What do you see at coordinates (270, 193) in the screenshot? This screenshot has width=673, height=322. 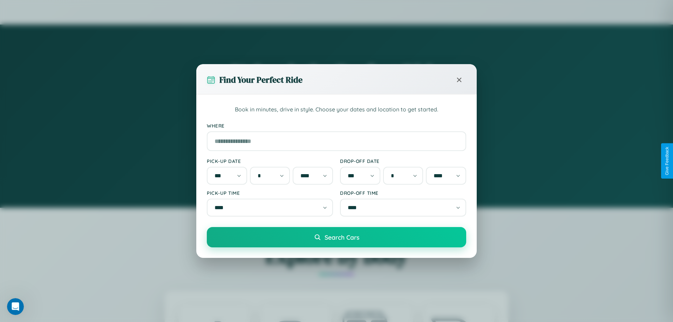 I see `label: Pick-up Time` at bounding box center [270, 193].